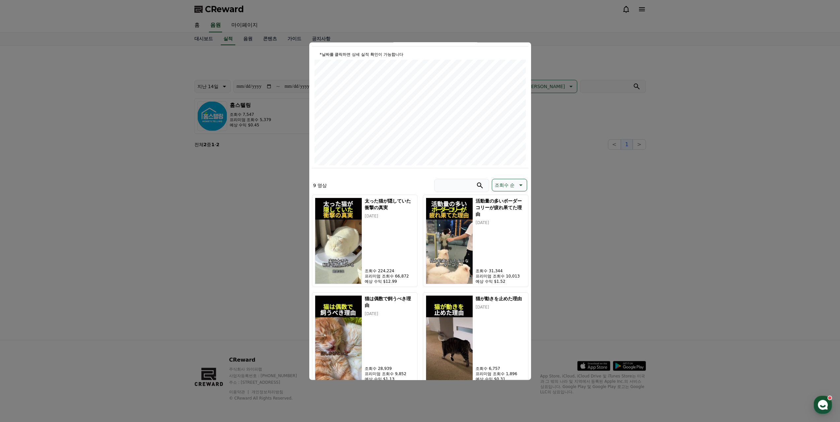 This screenshot has width=840, height=422. I want to click on p: *날짜를 클릭하면 상세 실적 확인이 가능합니다, so click(420, 54).